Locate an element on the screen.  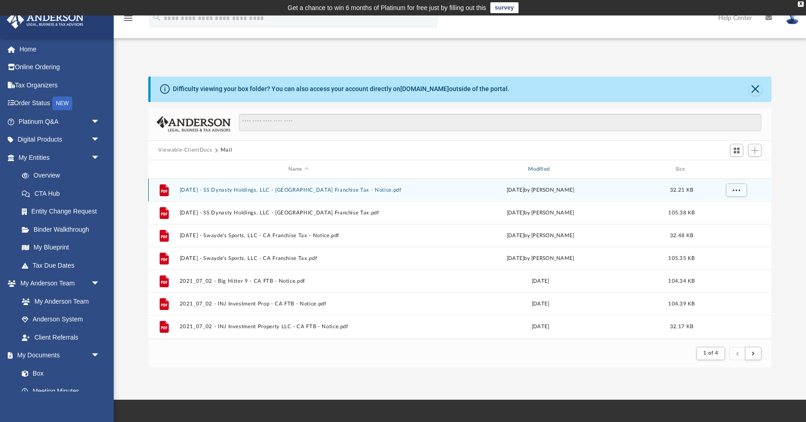
button: Switch to Grid View is located at coordinates (737, 150).